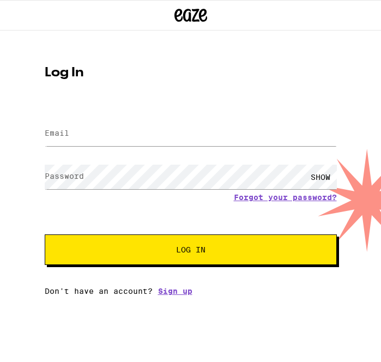 This screenshot has height=362, width=381. I want to click on div: SHOW, so click(320, 176).